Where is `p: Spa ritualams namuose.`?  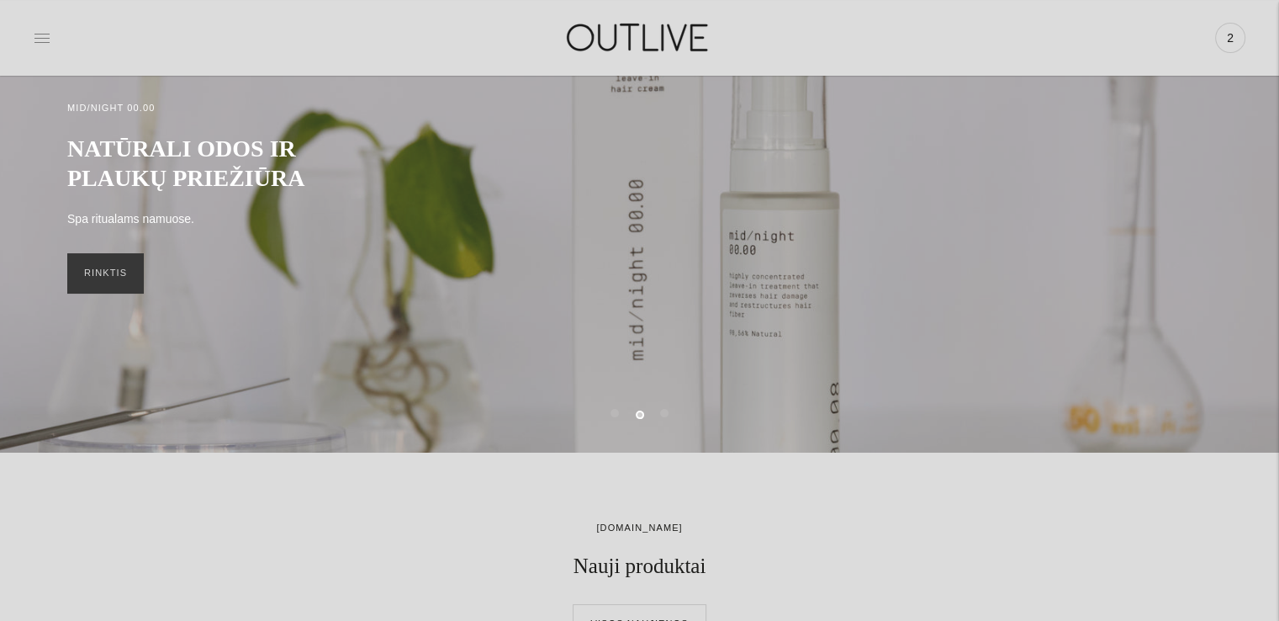 p: Spa ritualams namuose. is located at coordinates (130, 220).